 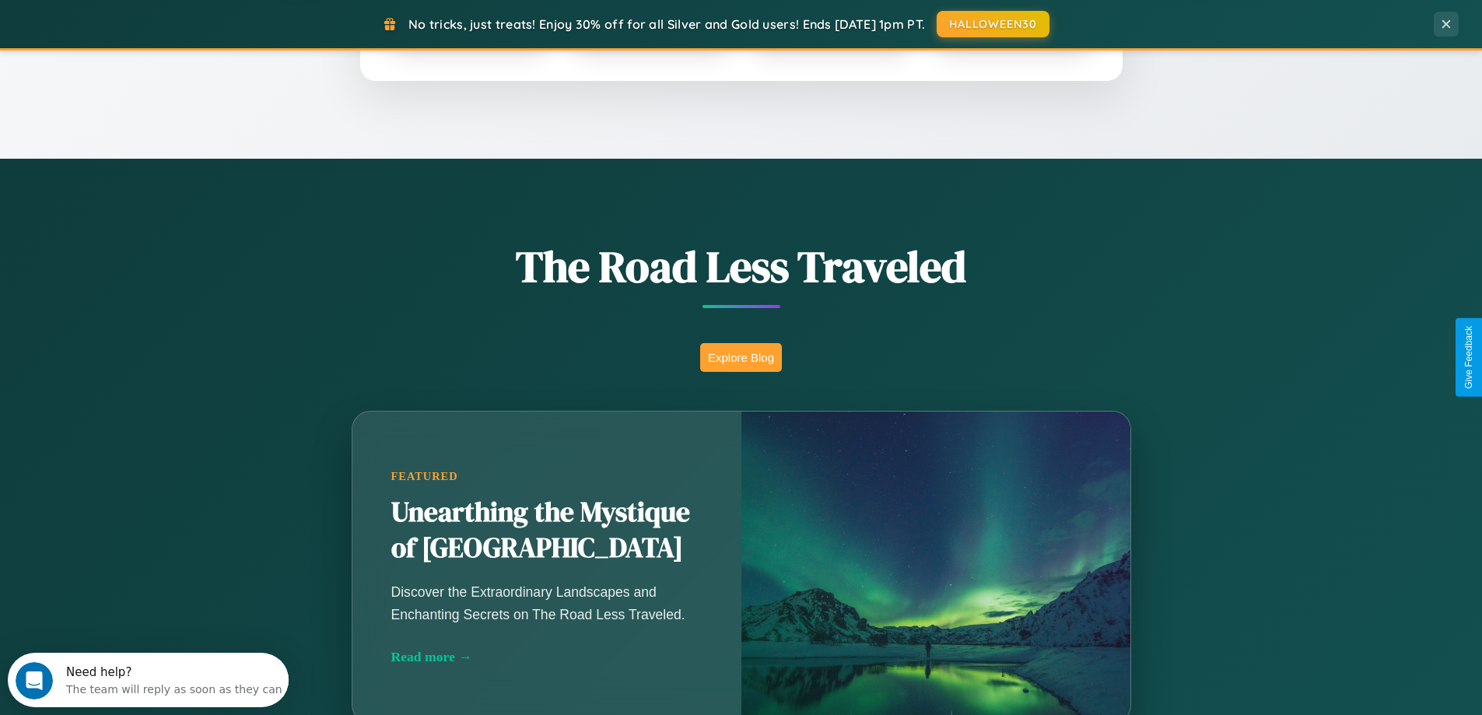 What do you see at coordinates (547, 476) in the screenshot?
I see `div: Featured` at bounding box center [547, 476].